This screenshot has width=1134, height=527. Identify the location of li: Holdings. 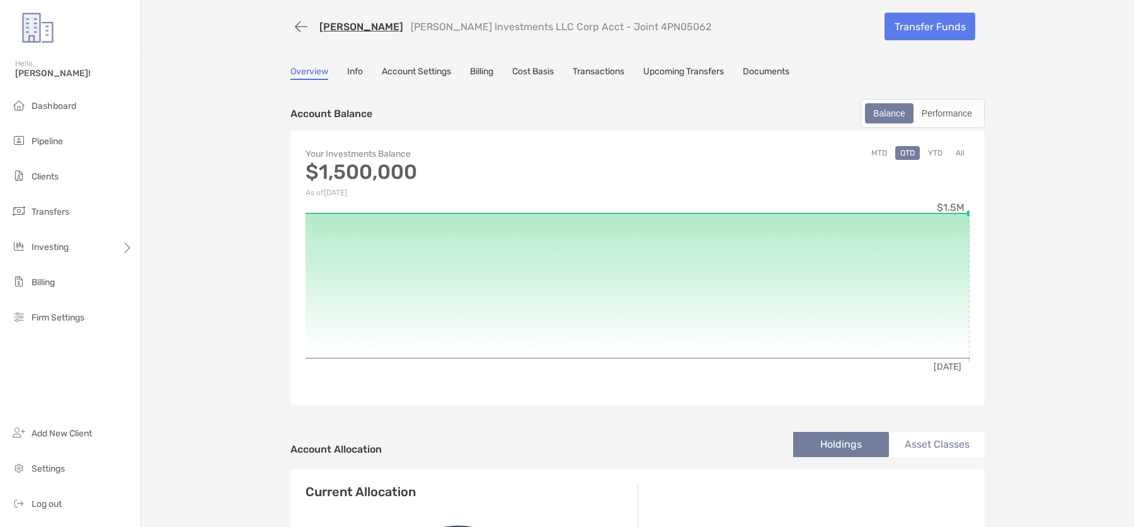
(841, 445).